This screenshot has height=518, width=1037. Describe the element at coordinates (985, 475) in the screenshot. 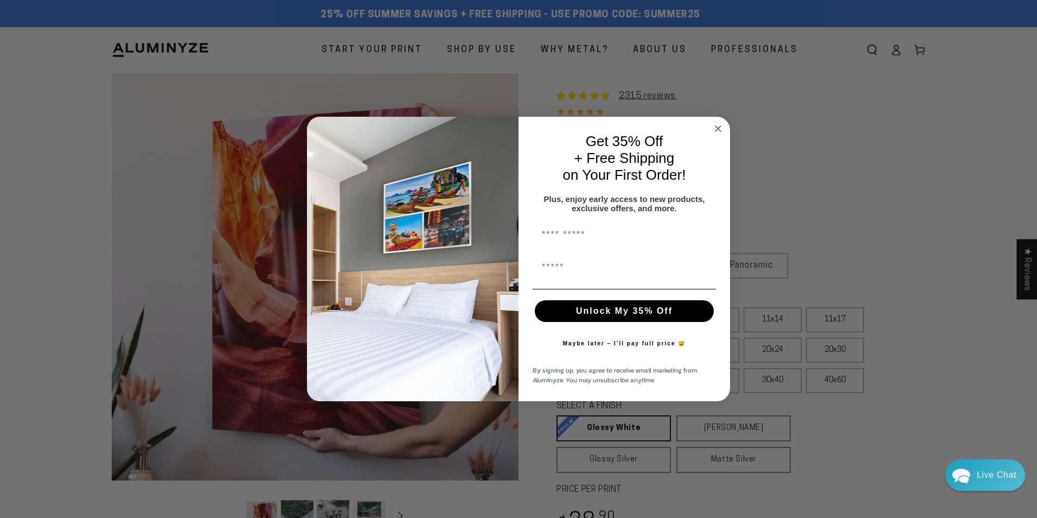

I see `div: Chat widget toggle` at that location.